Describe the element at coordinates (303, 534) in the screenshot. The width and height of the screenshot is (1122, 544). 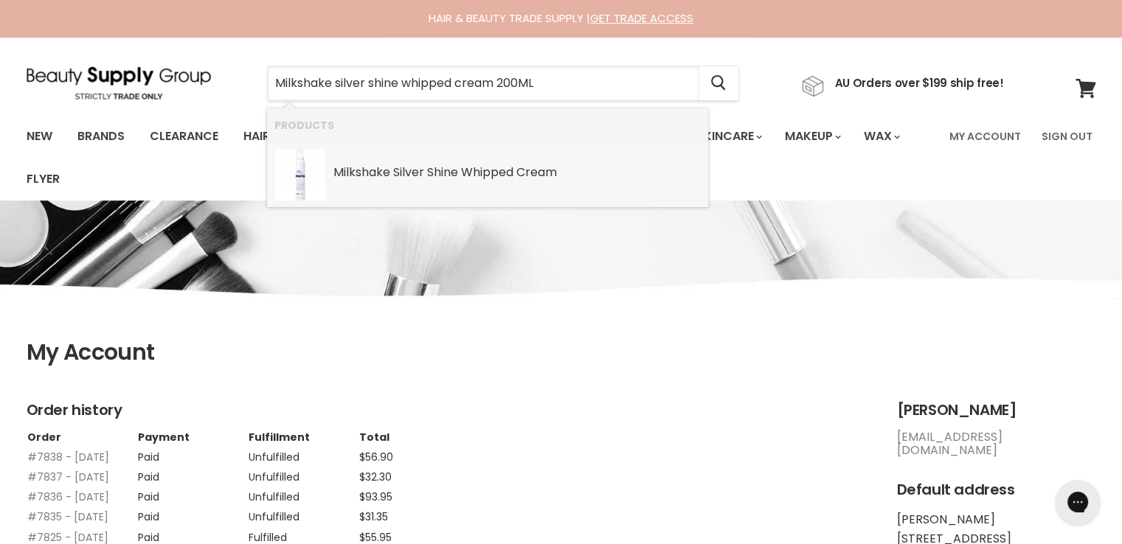
I see `td: Fulfilled` at that location.